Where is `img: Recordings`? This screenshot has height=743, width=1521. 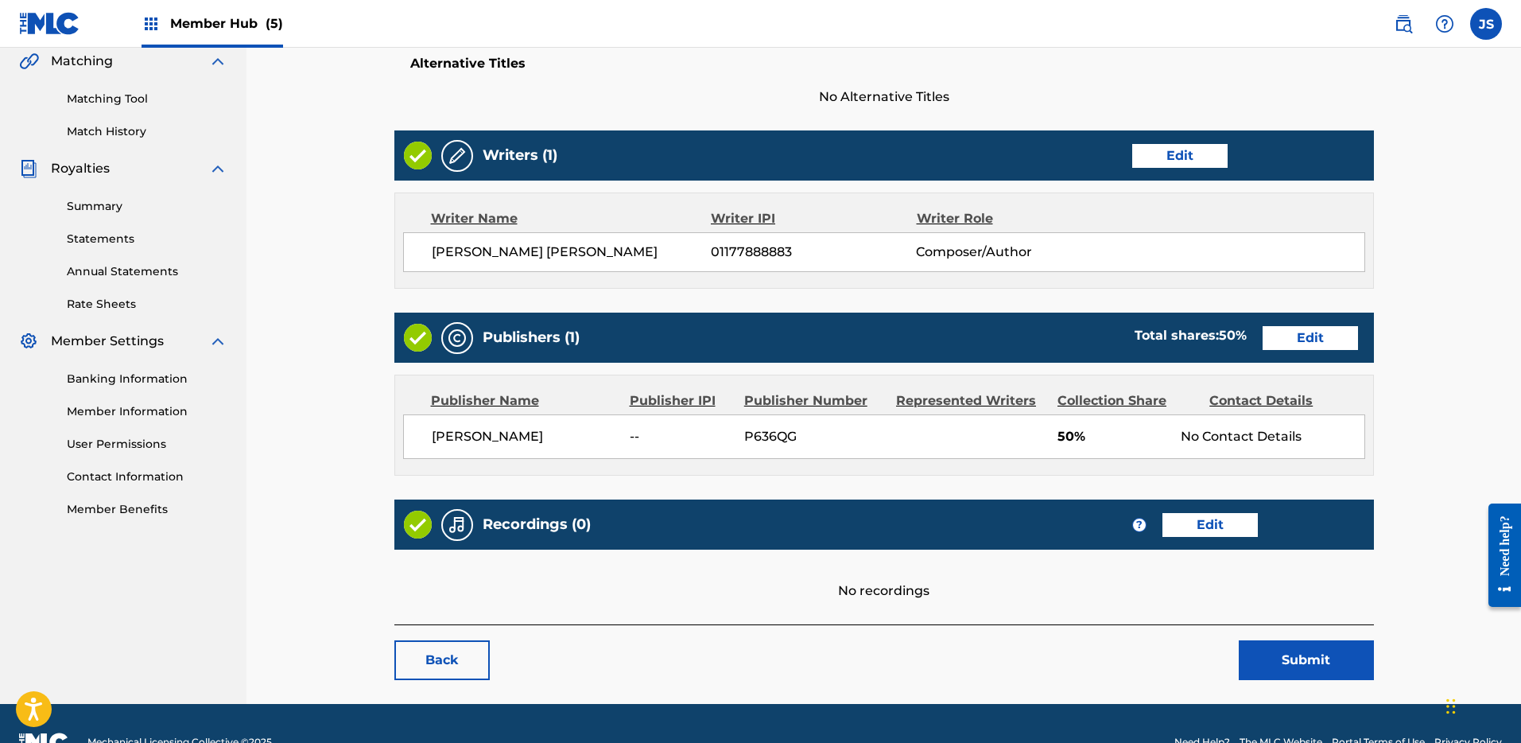
img: Recordings is located at coordinates (457, 525).